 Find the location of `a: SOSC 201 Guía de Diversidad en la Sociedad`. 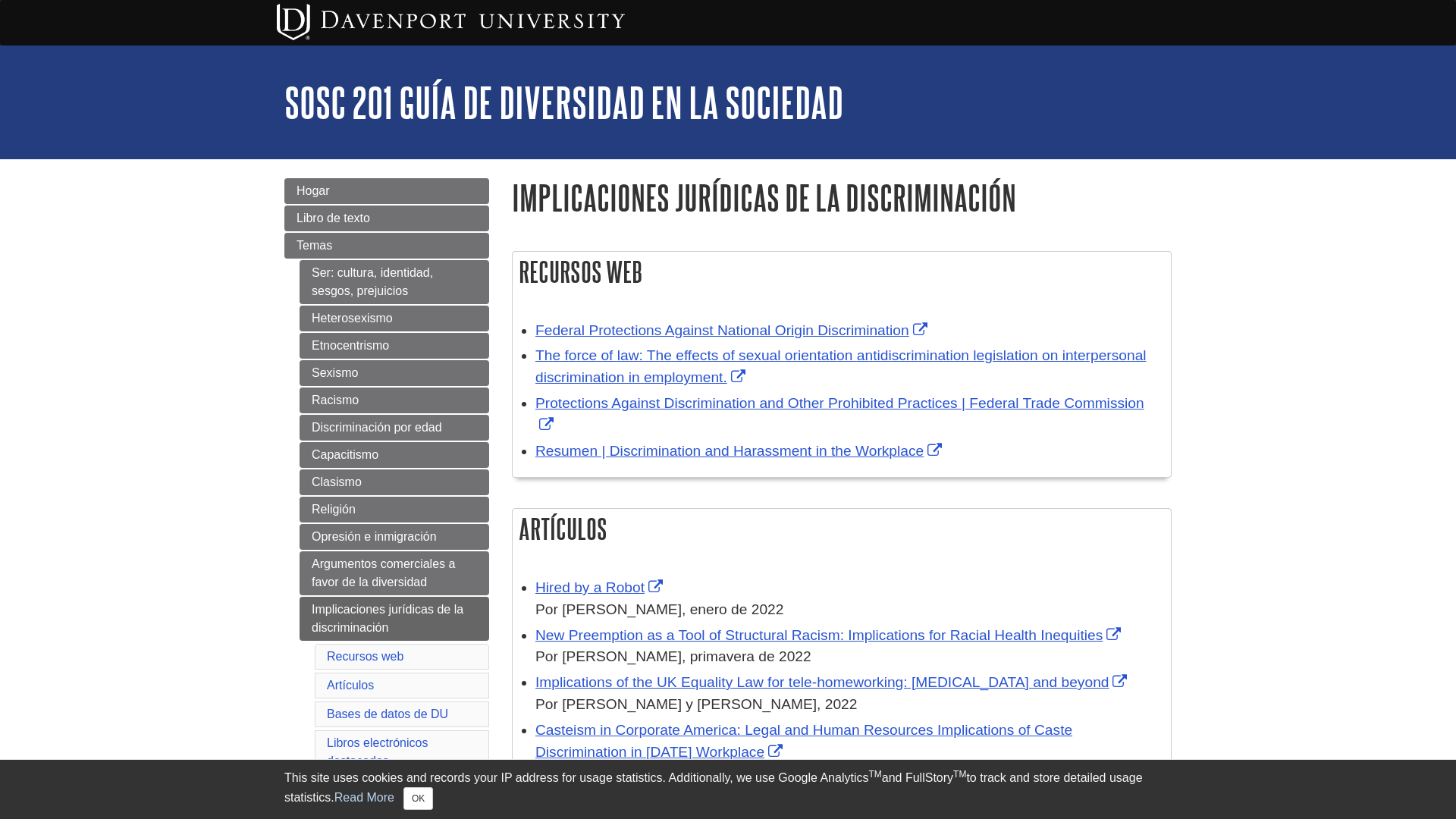

a: SOSC 201 Guía de Diversidad en la Sociedad is located at coordinates (563, 102).